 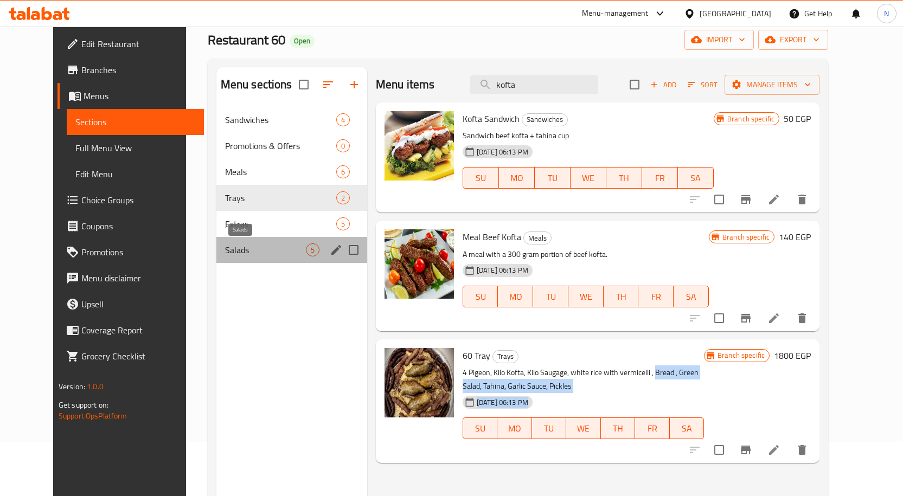 I want to click on button: SA, so click(x=696, y=178).